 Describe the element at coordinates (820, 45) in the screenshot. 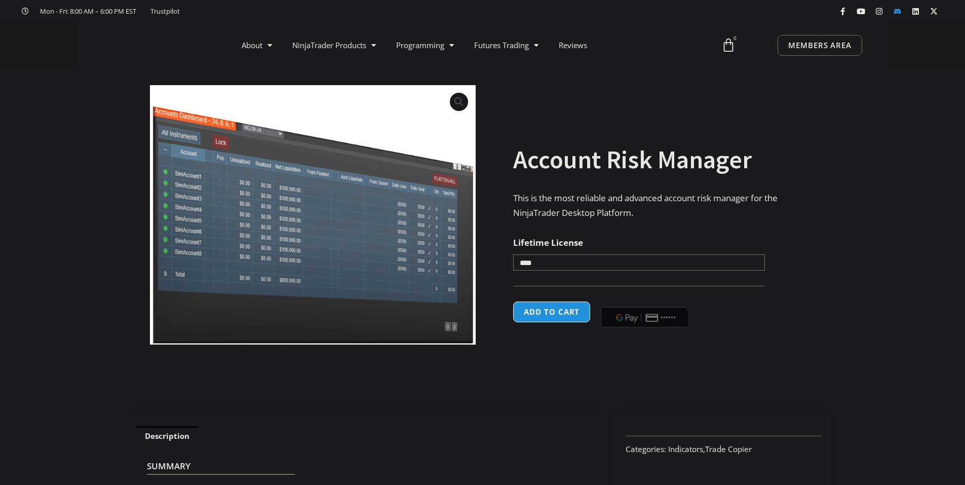

I see `span: MEMBERS AREA` at that location.